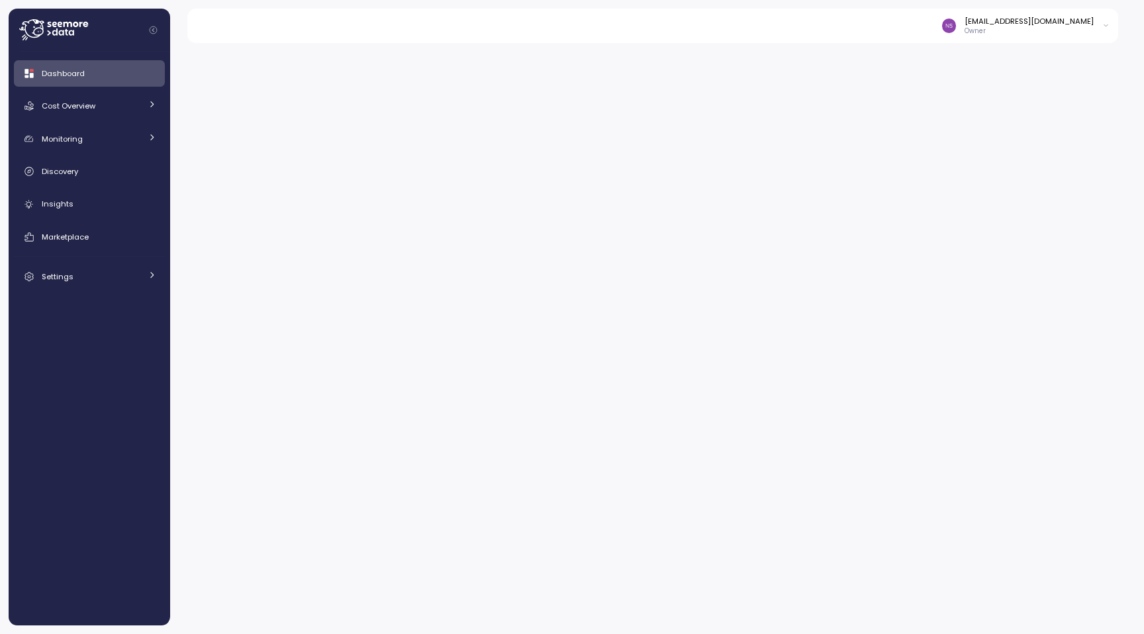  Describe the element at coordinates (1029, 31) in the screenshot. I see `p: Owner` at that location.